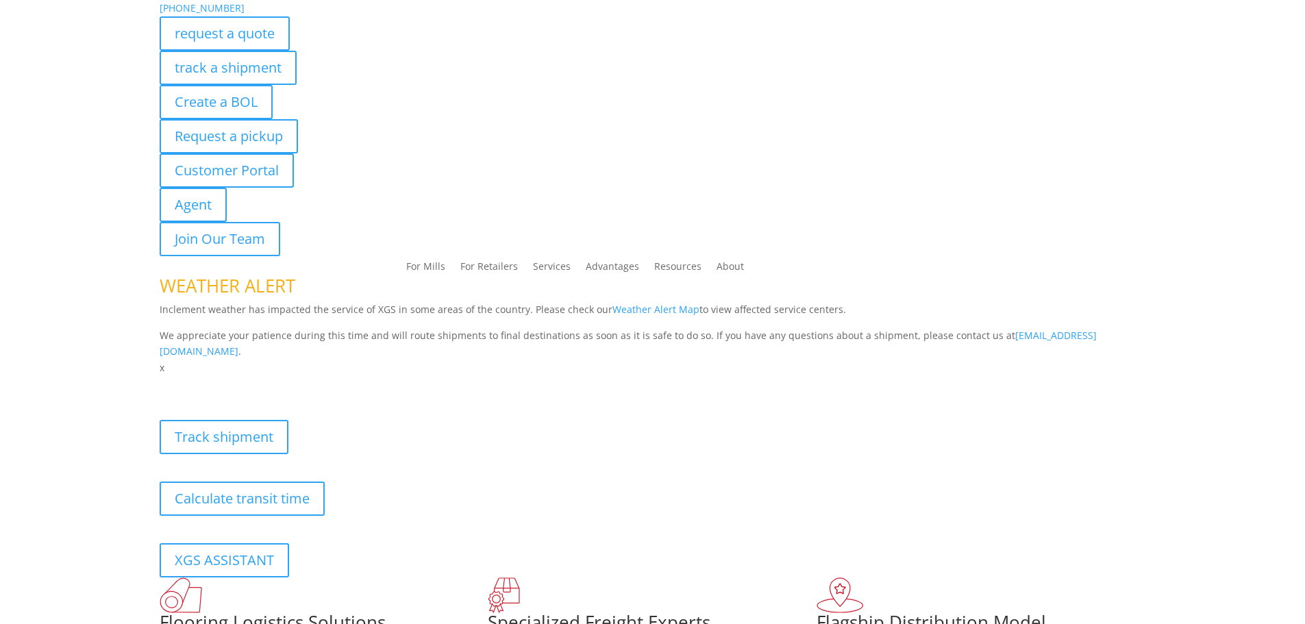 The width and height of the screenshot is (1305, 624). Describe the element at coordinates (224, 560) in the screenshot. I see `a: XGS ASSISTANT` at that location.